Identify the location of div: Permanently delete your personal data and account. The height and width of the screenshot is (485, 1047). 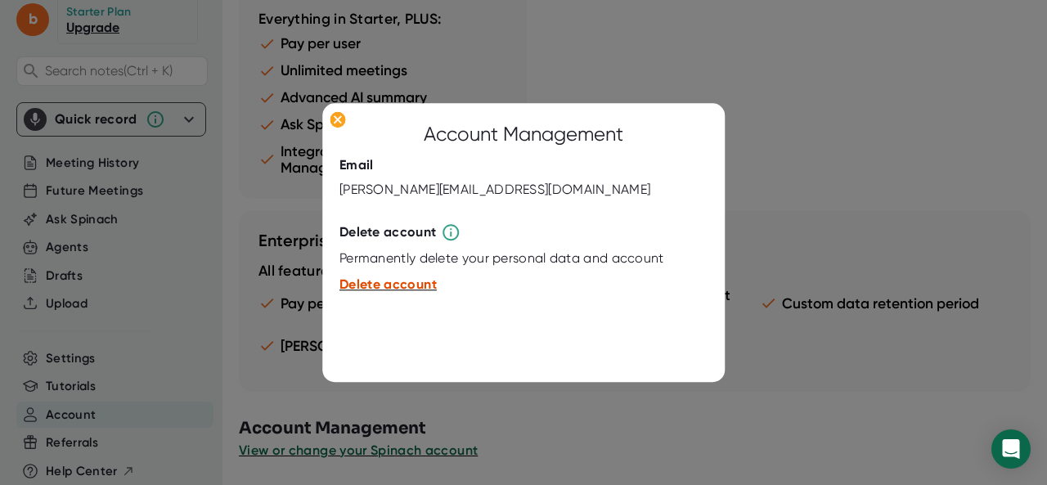
(501, 259).